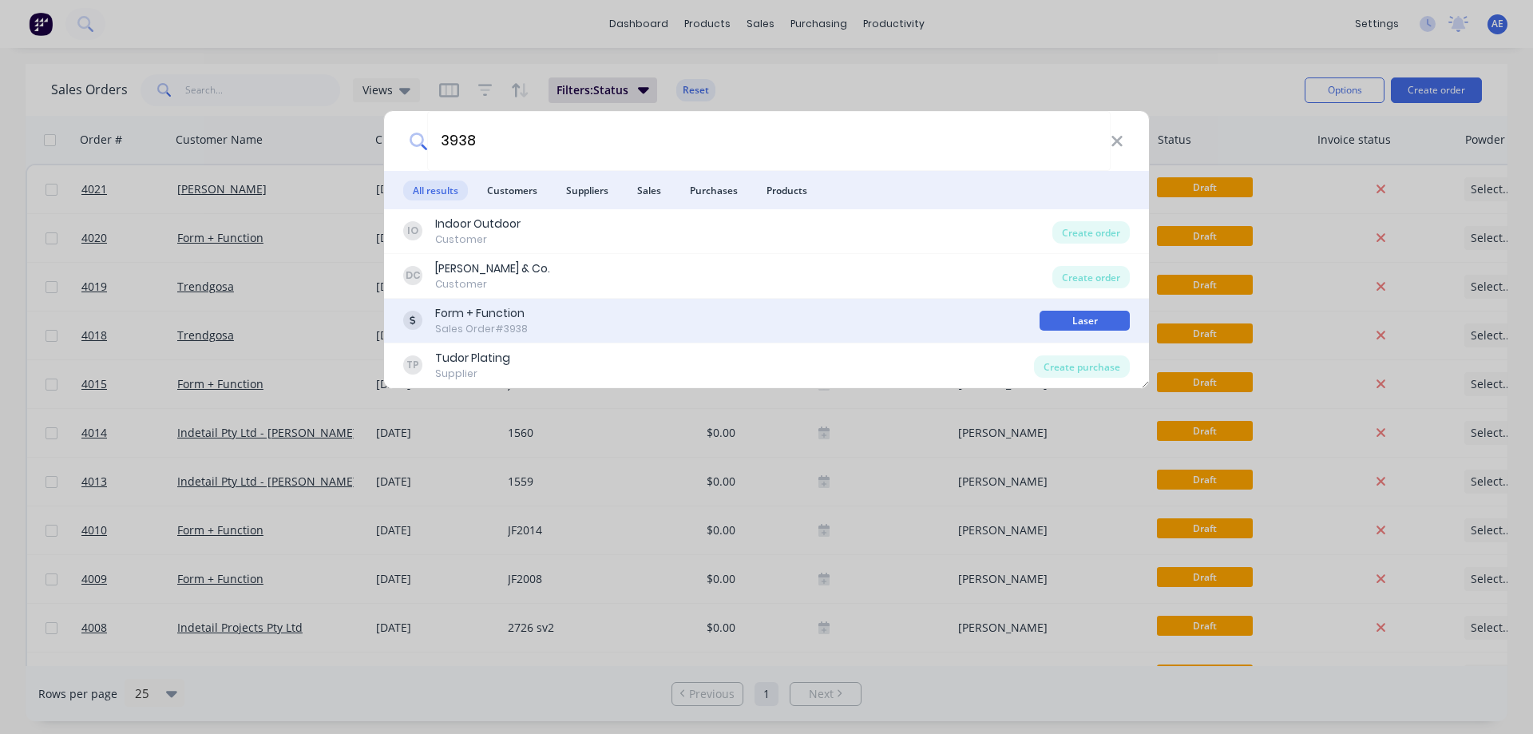  Describe the element at coordinates (473, 374) in the screenshot. I see `div: Supplier` at that location.